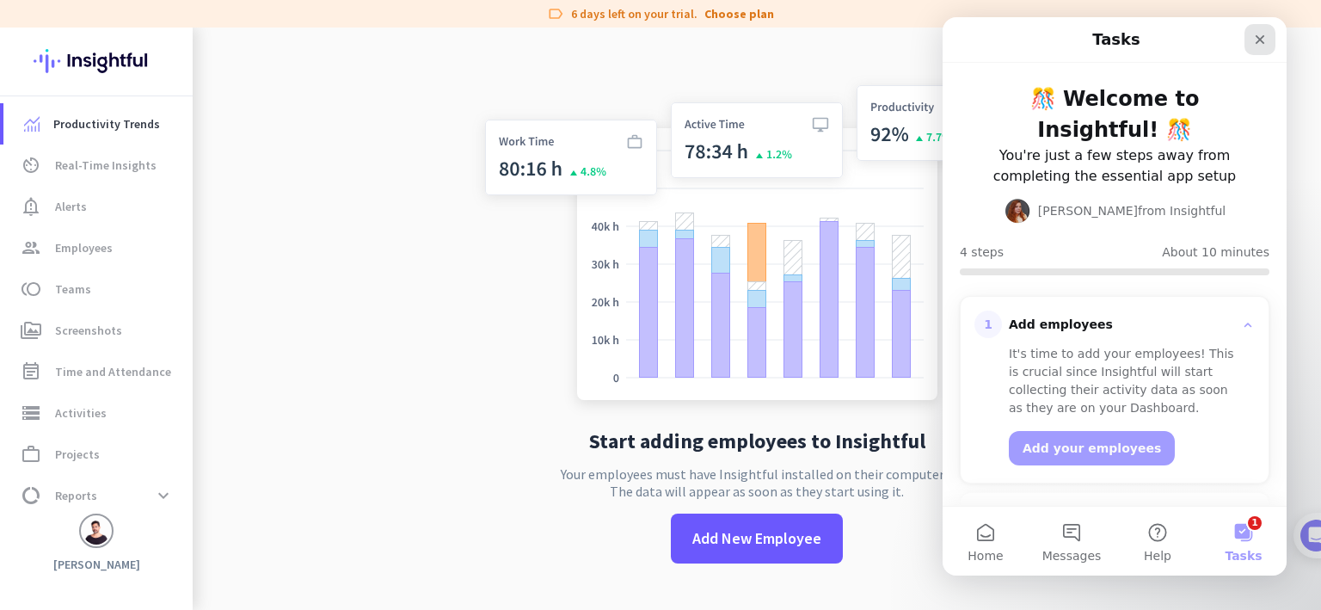 Image resolution: width=1321 pixels, height=610 pixels. Describe the element at coordinates (172, 307) in the screenshot. I see `div: 1Add employees` at that location.